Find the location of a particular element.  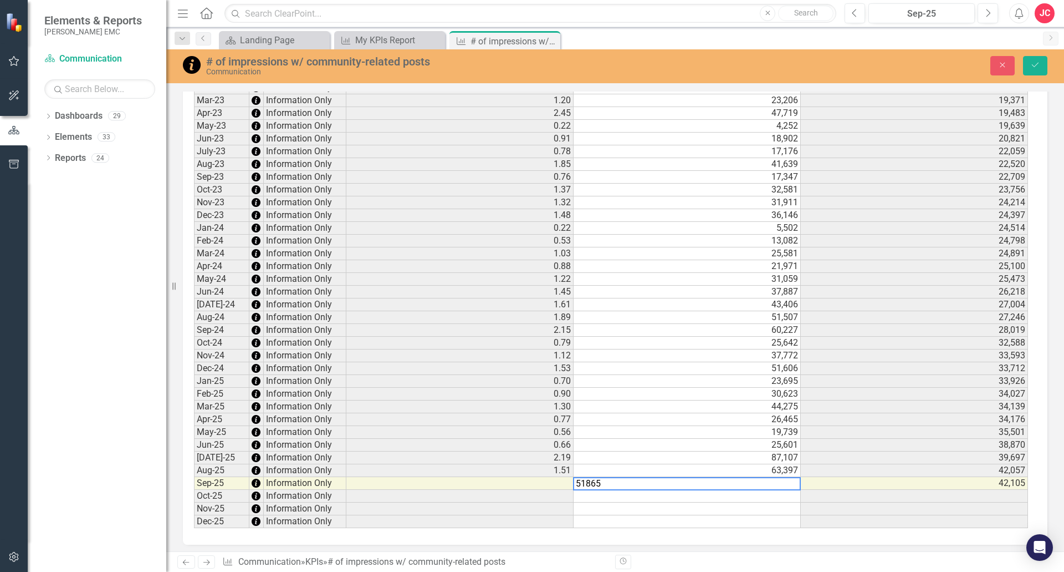

td: 22,520 is located at coordinates (915, 164).